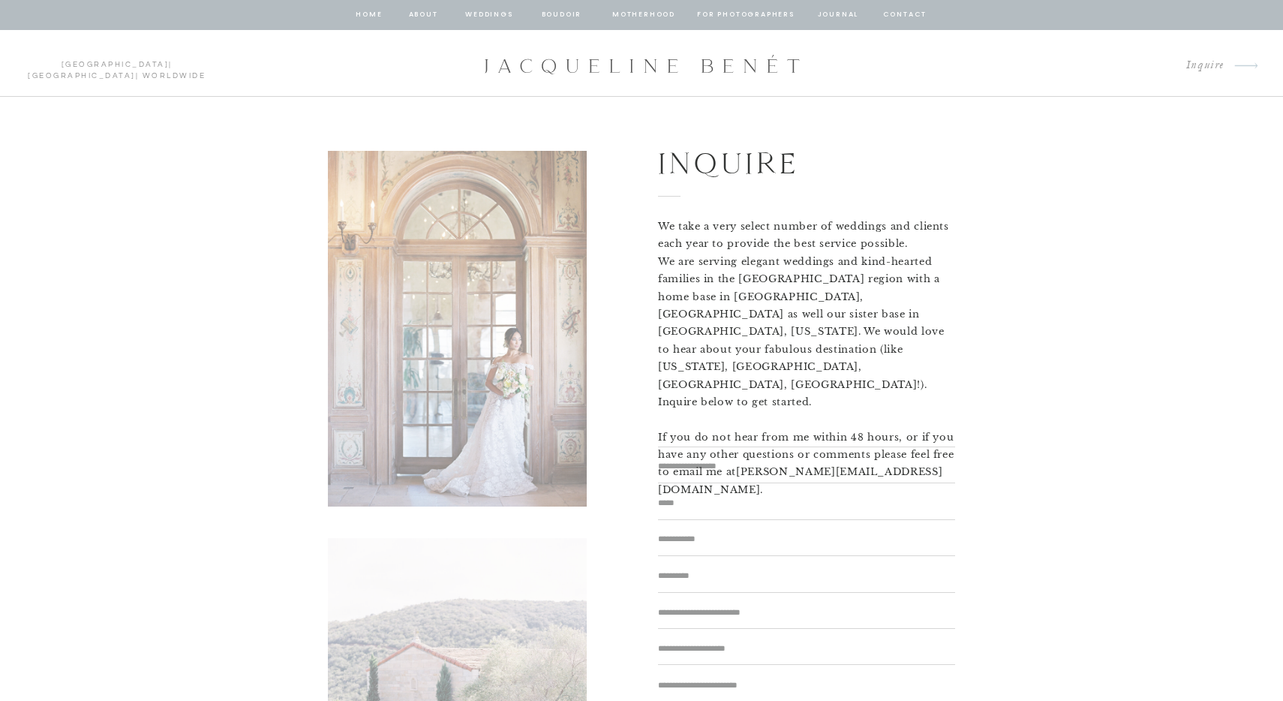  I want to click on nav: Motherhood, so click(643, 15).